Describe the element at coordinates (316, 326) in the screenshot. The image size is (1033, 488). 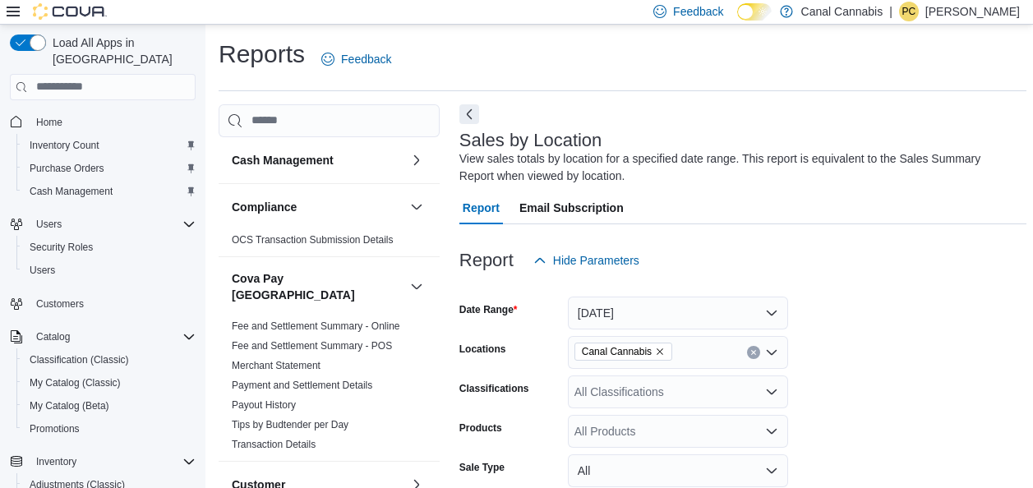
I see `a: Fee and Settlement Summary - Online` at that location.